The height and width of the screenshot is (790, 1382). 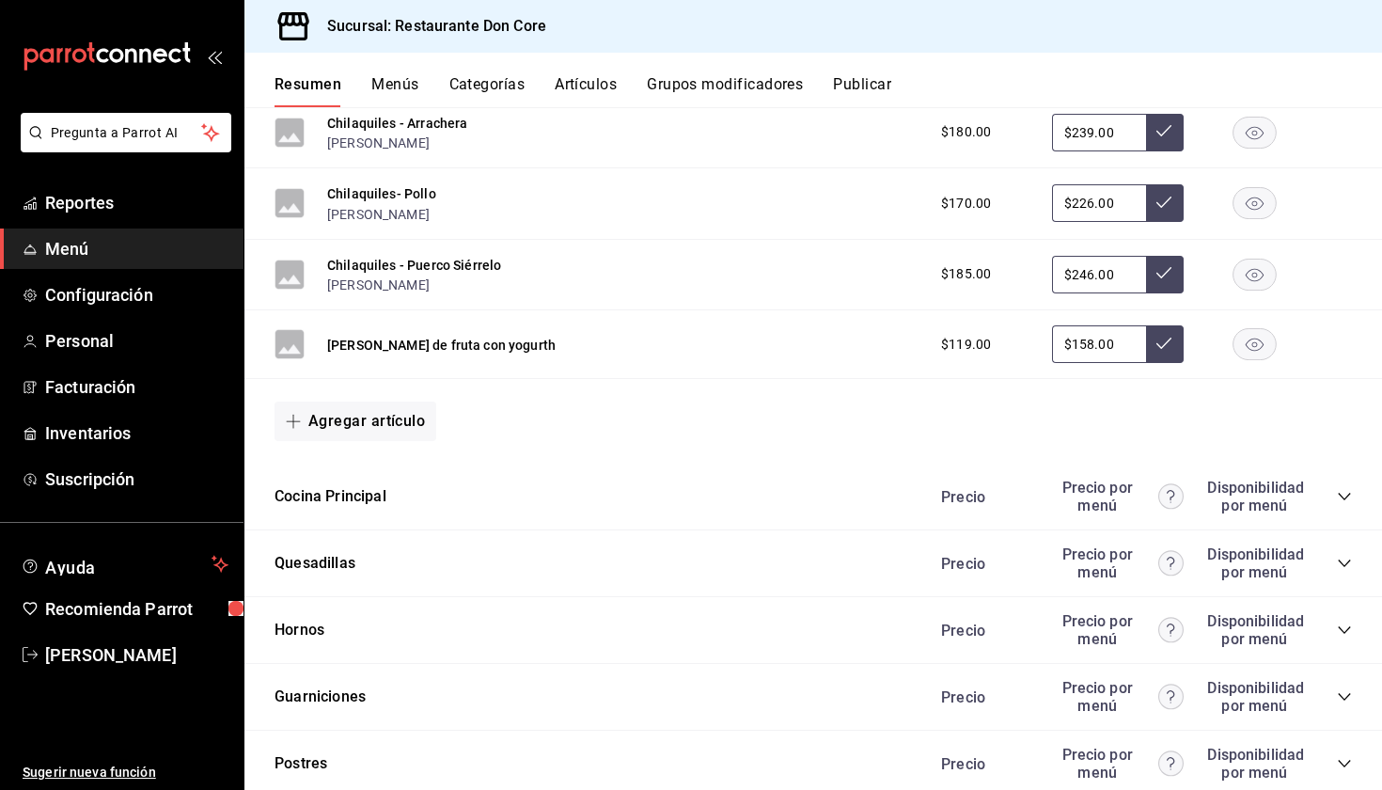 What do you see at coordinates (301, 764) in the screenshot?
I see `button: Postres` at bounding box center [301, 764].